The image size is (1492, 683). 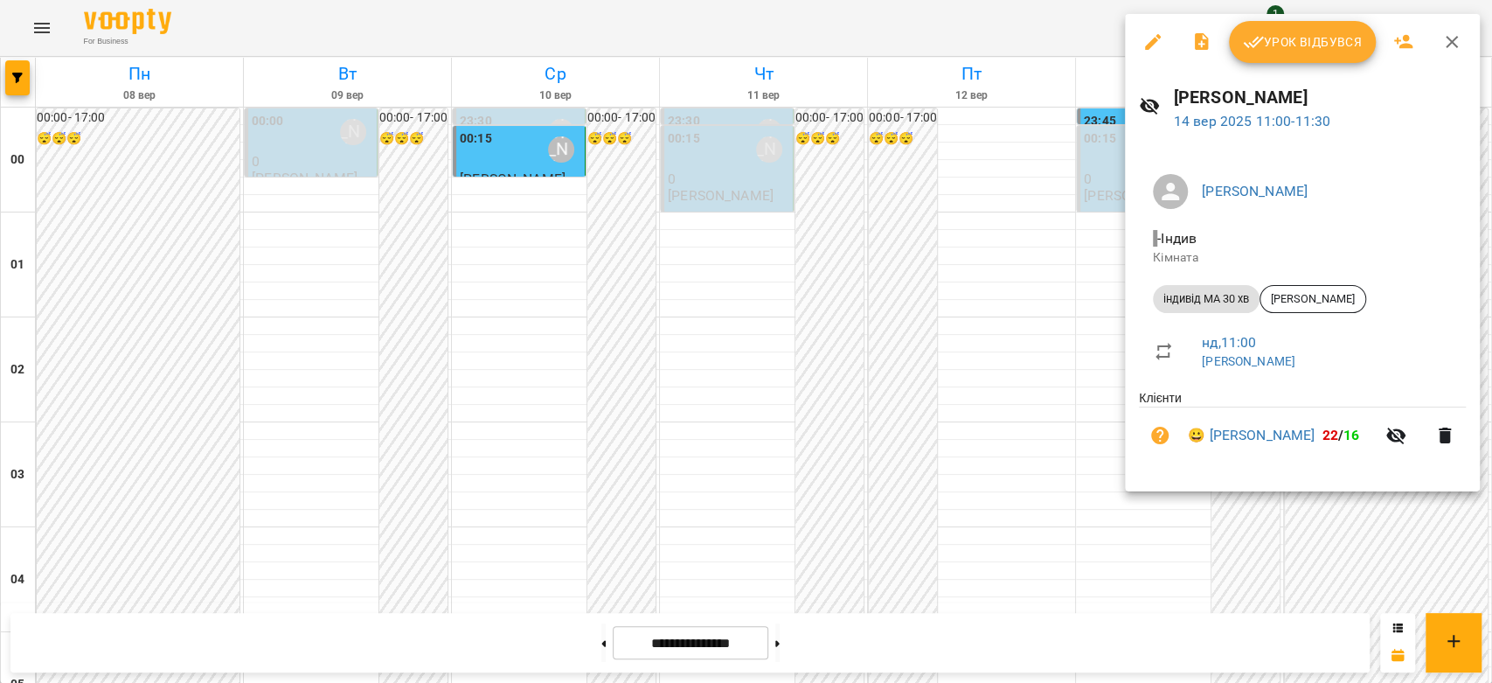 What do you see at coordinates (1229, 342) in the screenshot?
I see `a: нд , 11:00` at bounding box center [1229, 342].